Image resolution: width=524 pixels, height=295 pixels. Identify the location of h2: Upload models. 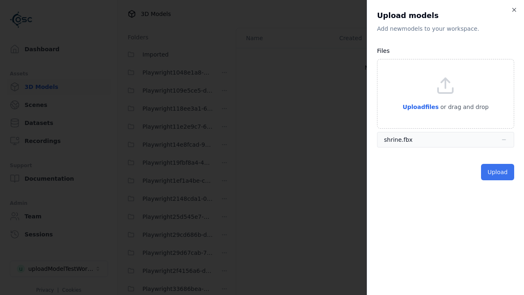
(446, 16).